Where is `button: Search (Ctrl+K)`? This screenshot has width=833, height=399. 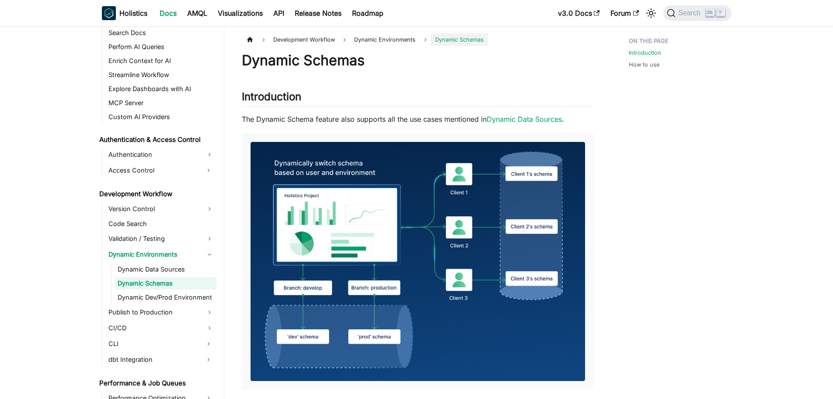
button: Search (Ctrl+K) is located at coordinates (697, 13).